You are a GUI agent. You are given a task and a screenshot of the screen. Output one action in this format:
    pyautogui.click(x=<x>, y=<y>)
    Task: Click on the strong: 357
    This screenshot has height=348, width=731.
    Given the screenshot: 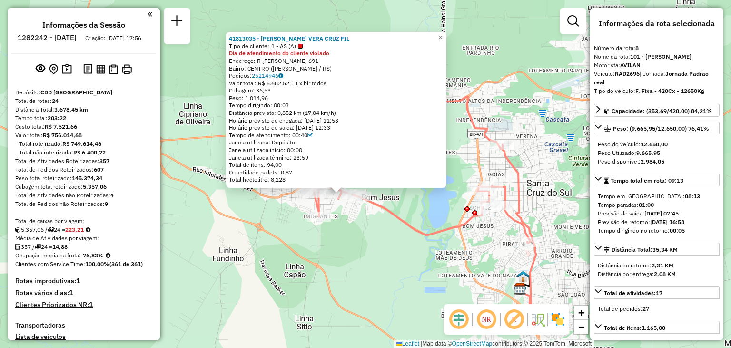 What is the action you would take?
    pyautogui.click(x=104, y=160)
    